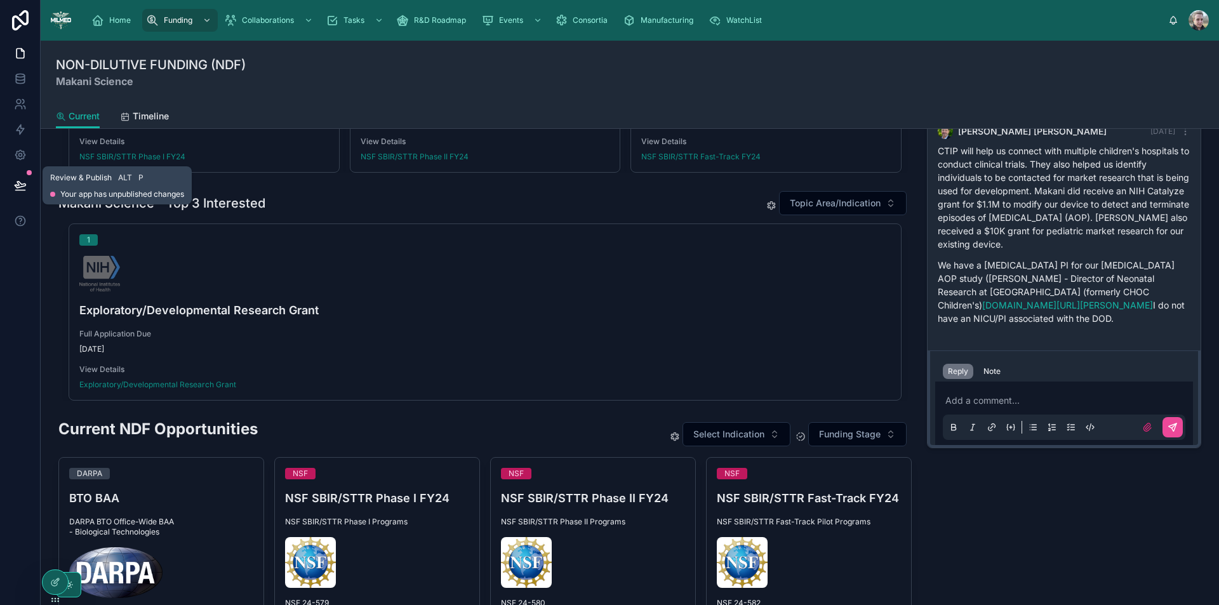 This screenshot has width=1219, height=605. Describe the element at coordinates (377, 498) in the screenshot. I see `h4: NSF SBIR/STTR Phase I FY24` at that location.